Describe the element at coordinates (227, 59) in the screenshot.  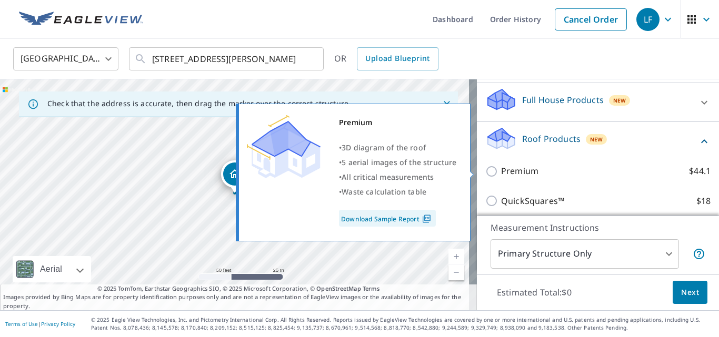
I see `input: Search by address or latitude-longitude` at that location.